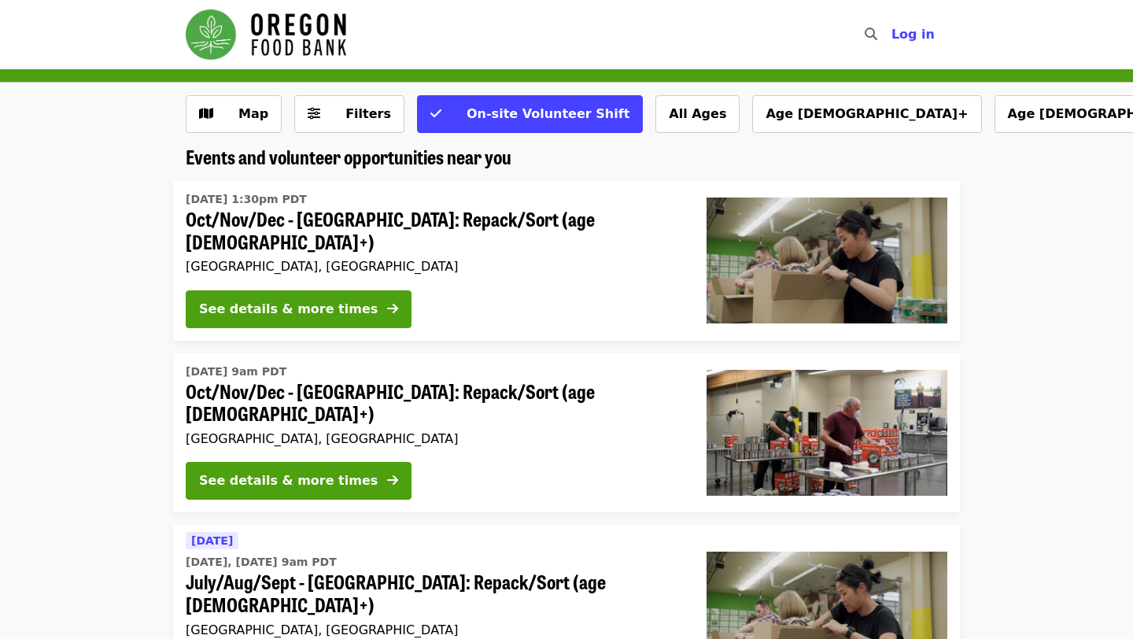 The width and height of the screenshot is (1133, 639). I want to click on button: On-site Volunteer Shift, so click(529, 114).